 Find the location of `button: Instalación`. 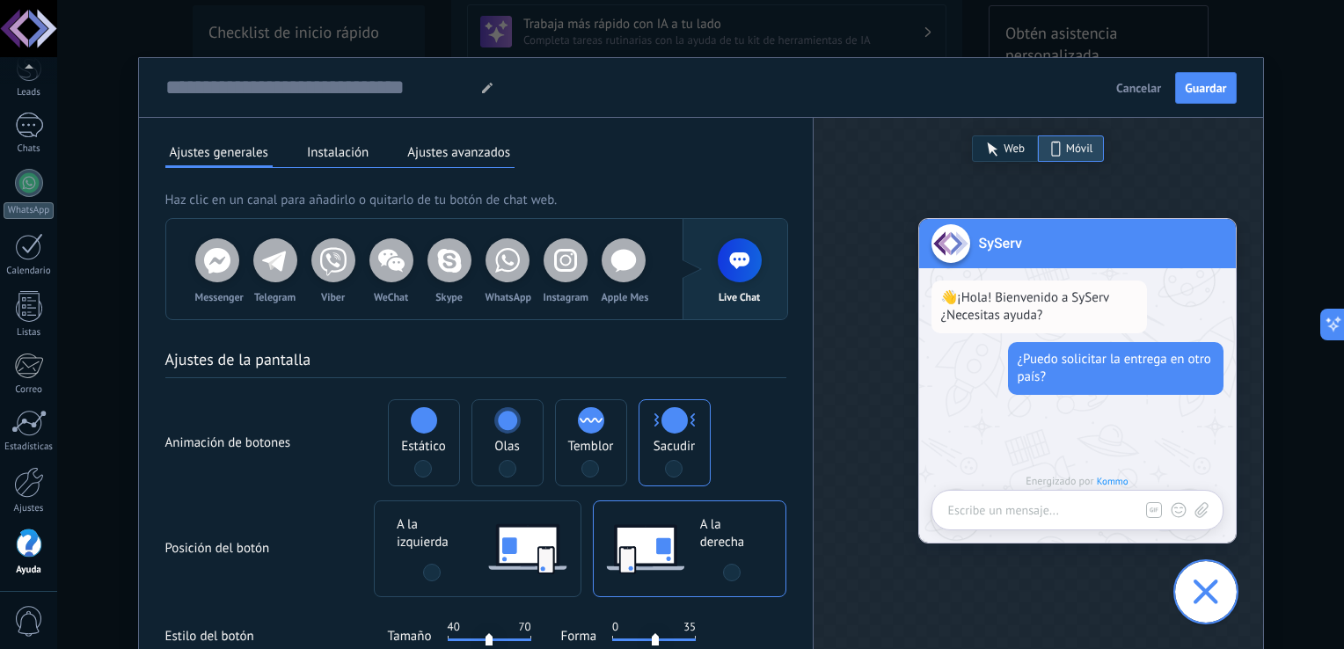

button: Instalación is located at coordinates (338, 152).